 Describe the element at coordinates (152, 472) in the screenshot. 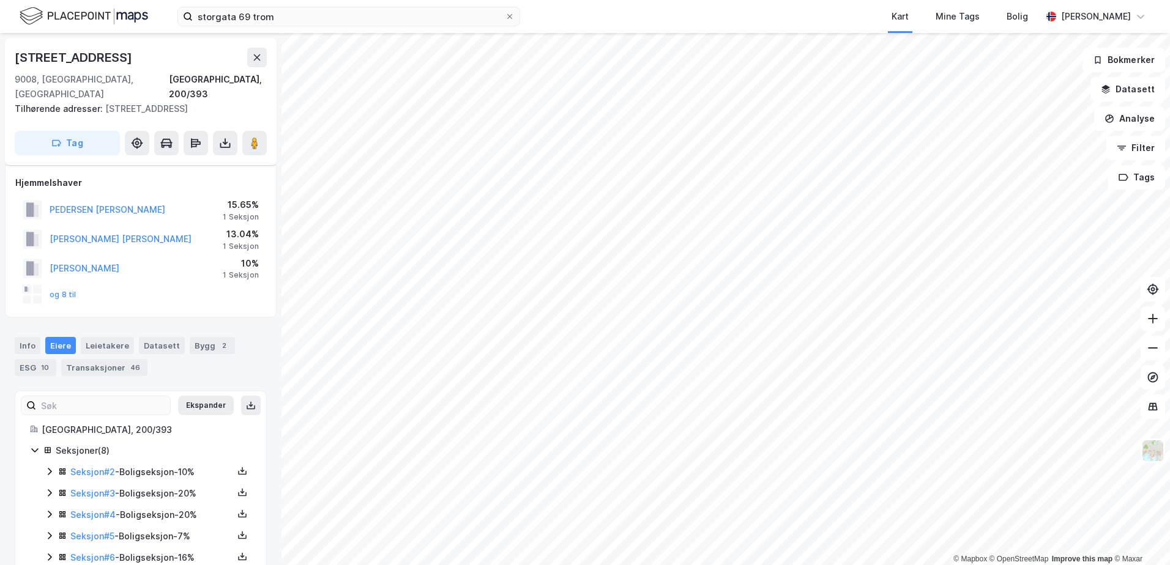

I see `div: - Boligseksjon - 10%` at that location.